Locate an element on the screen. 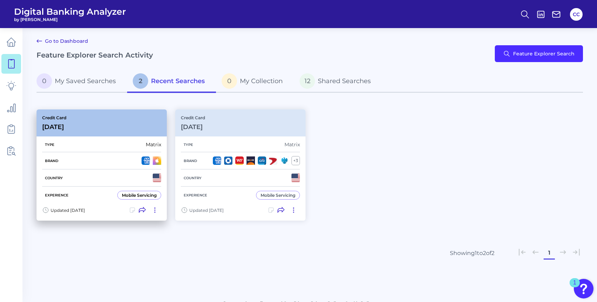 This screenshot has height=302, width=597. a: 12Shared Searches is located at coordinates (338, 82).